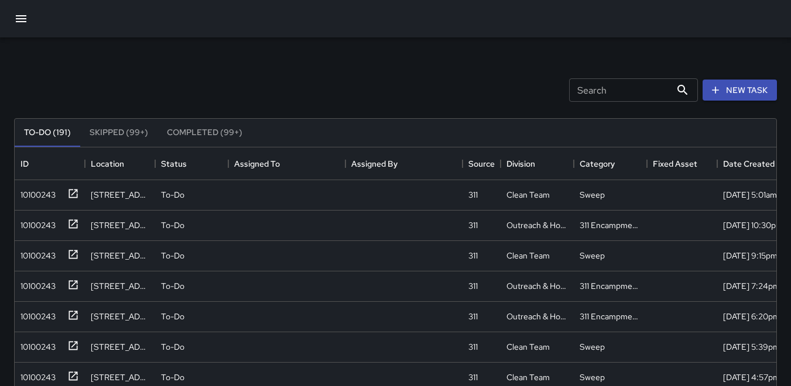 This screenshot has height=386, width=791. Describe the element at coordinates (120, 256) in the screenshot. I see `div: 550 Minna Street` at that location.